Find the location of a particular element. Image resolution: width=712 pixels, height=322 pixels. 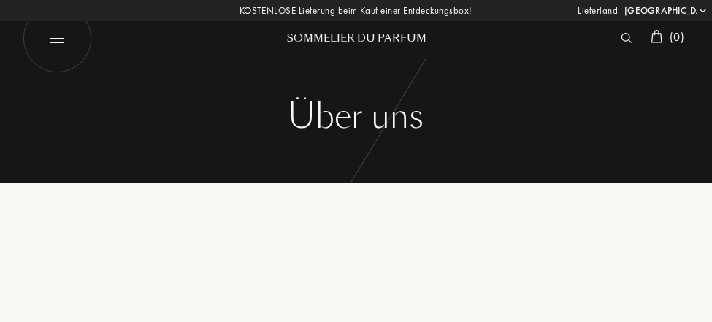

img: search_icn_white.svg is located at coordinates (626, 38).